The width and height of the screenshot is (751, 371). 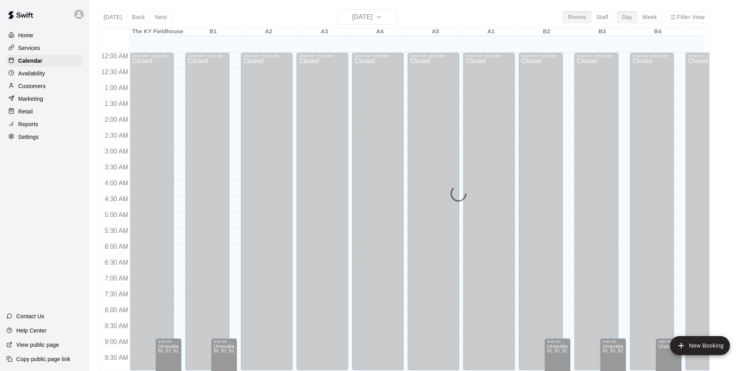 I want to click on div: Marketing, so click(x=44, y=99).